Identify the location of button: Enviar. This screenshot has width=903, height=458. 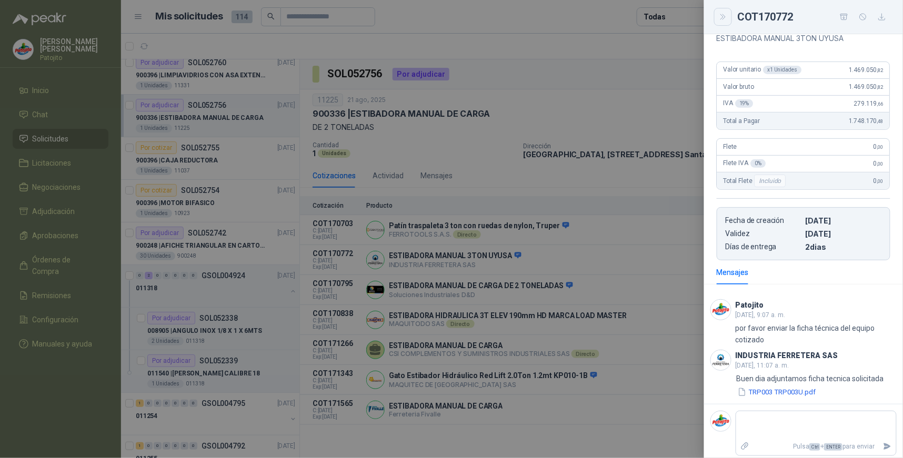
(888, 447).